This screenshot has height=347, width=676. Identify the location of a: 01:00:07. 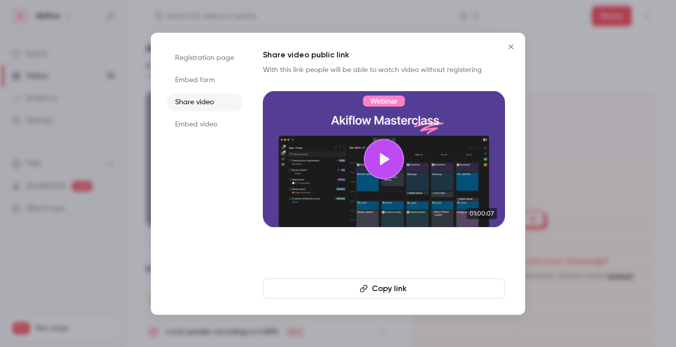
(384, 159).